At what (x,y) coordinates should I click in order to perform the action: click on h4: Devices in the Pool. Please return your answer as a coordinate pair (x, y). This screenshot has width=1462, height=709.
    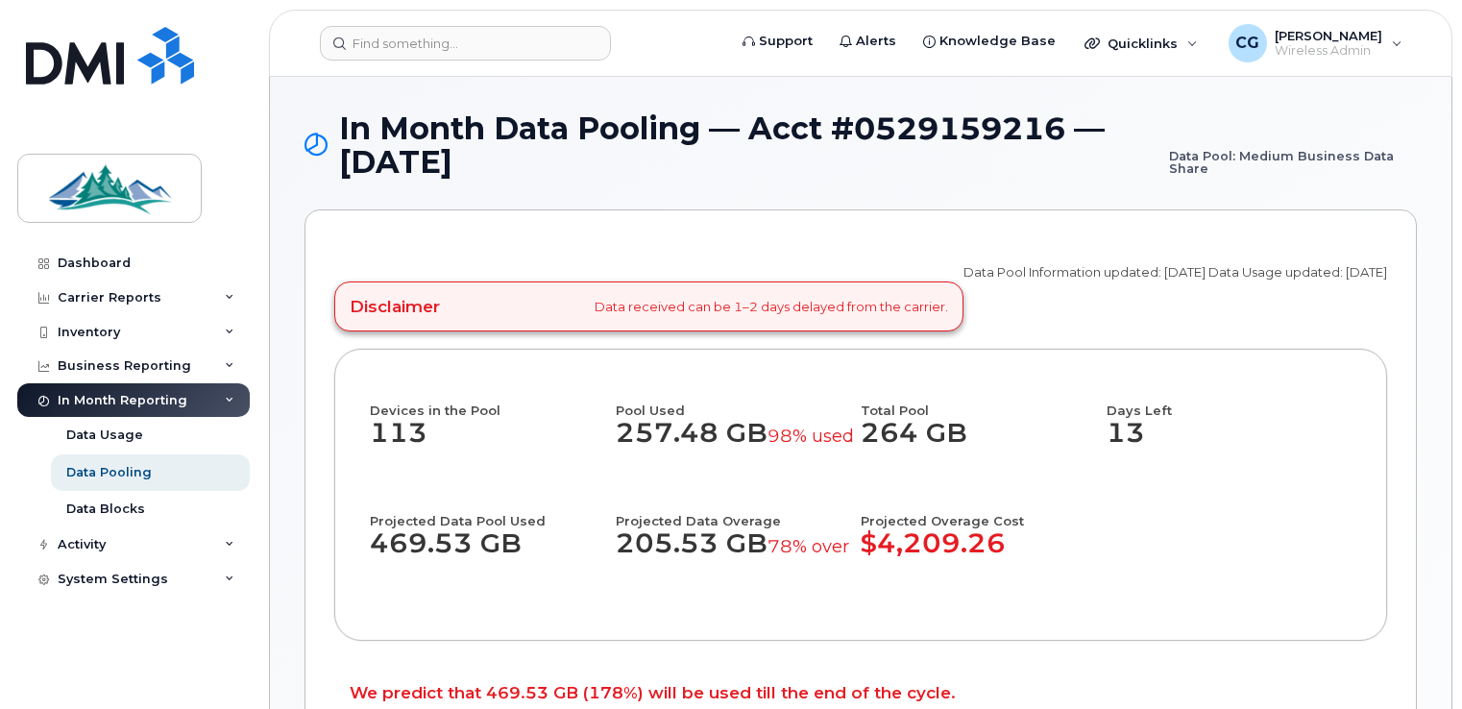
    Looking at the image, I should click on (493, 401).